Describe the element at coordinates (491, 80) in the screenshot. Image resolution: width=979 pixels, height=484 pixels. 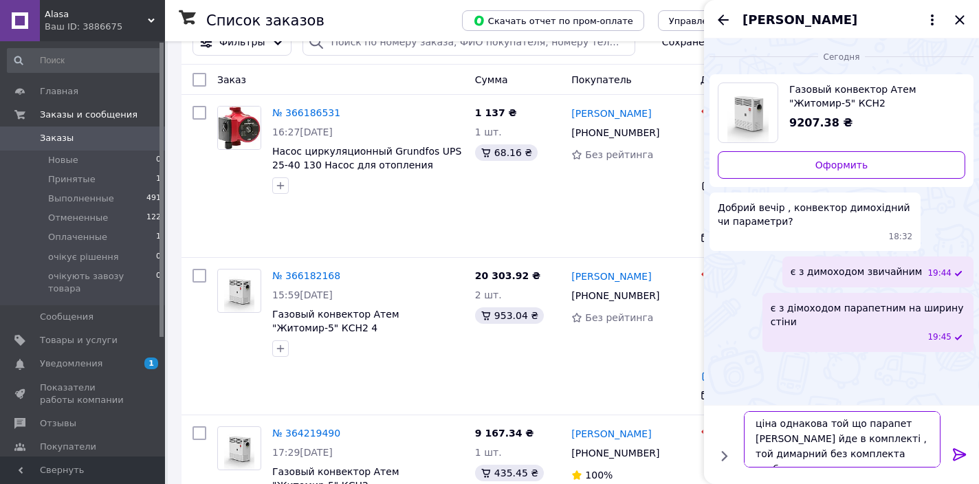
I see `span: Сумма` at that location.